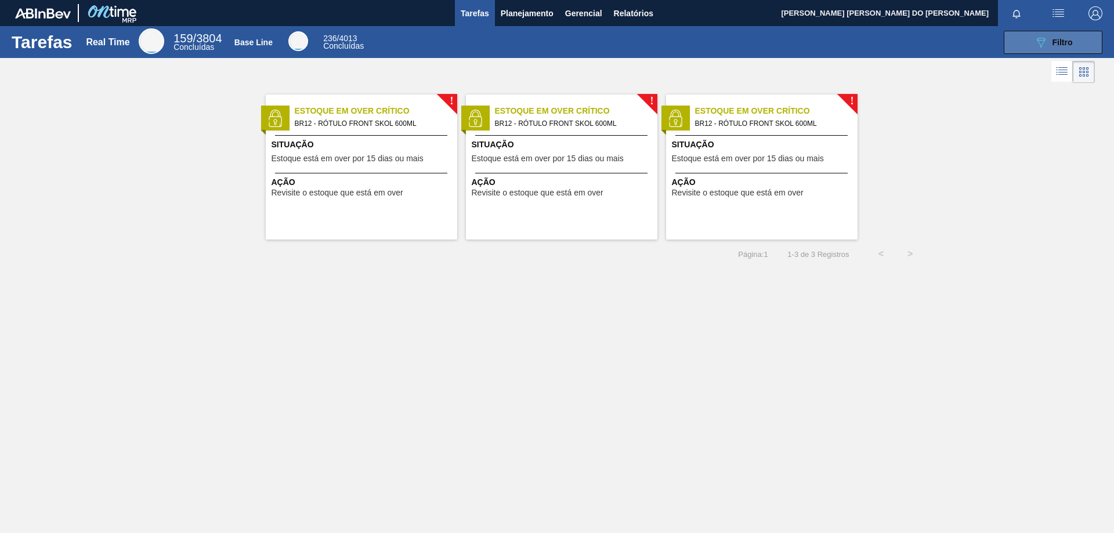  I want to click on img: Logout, so click(1095, 13).